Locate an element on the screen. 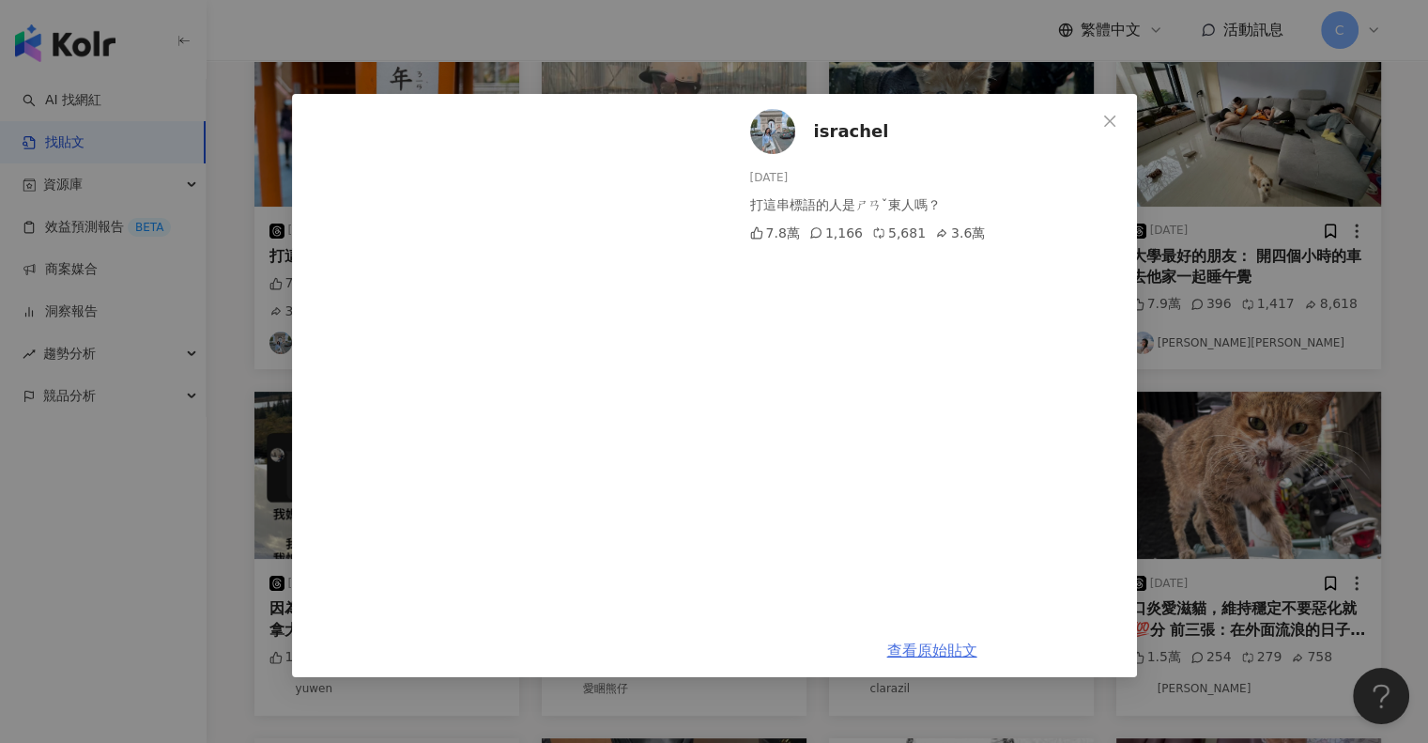 This screenshot has height=743, width=1428. span: israchel is located at coordinates (852, 131).